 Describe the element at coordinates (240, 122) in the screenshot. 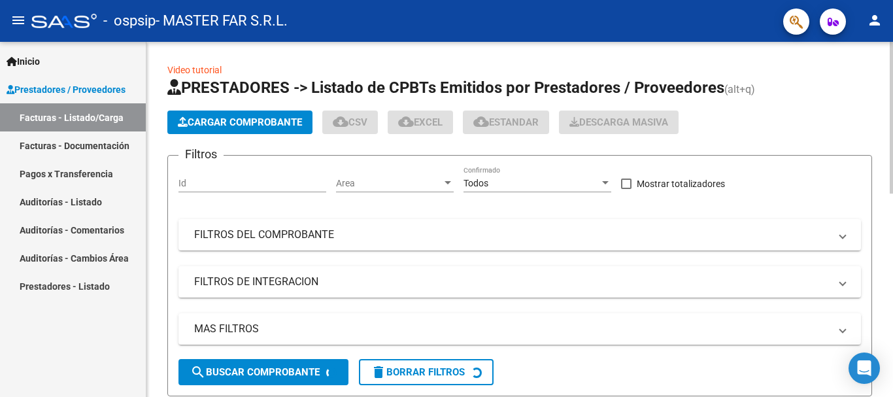

I see `button: Cargar Comprobante` at that location.